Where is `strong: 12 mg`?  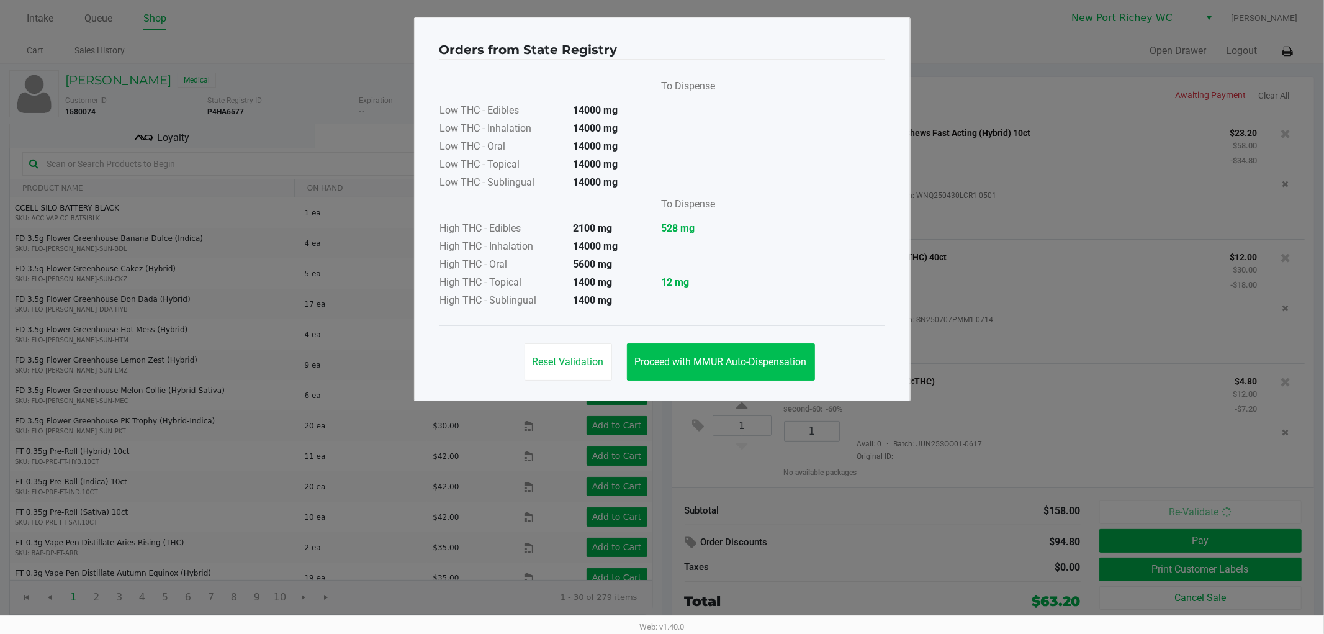
strong: 12 mg is located at coordinates (689, 283).